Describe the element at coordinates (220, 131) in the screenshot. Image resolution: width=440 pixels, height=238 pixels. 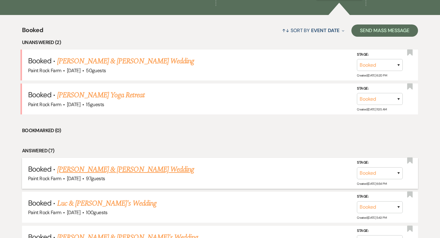
I see `li: Bookmarked (0)` at that location.